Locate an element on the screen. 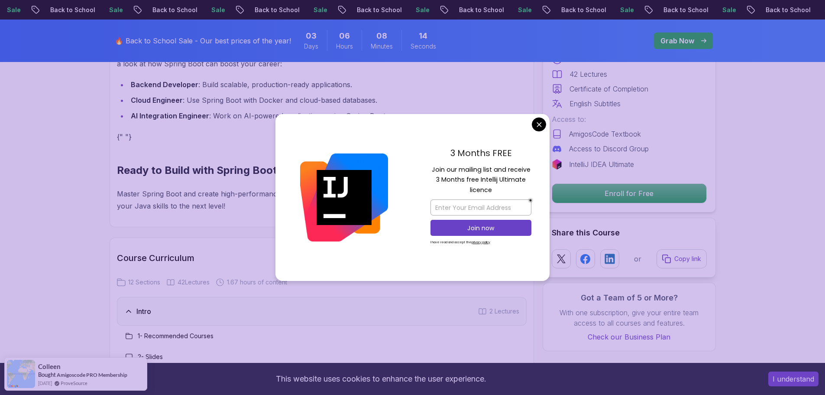 The image size is (825, 395). img: jetbrains logo is located at coordinates (557, 164).